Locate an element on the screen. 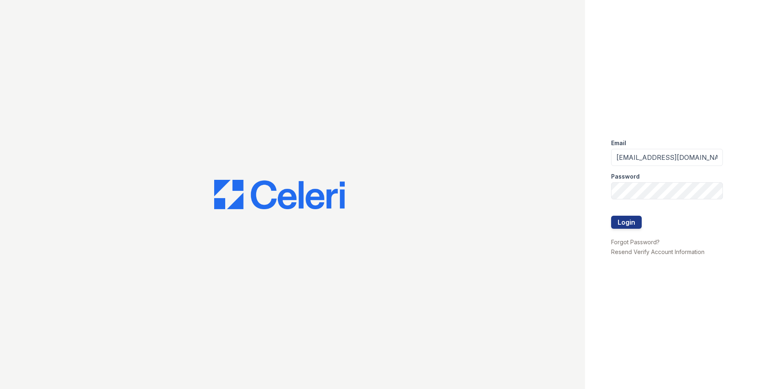 This screenshot has width=780, height=389. button: Login is located at coordinates (626, 222).